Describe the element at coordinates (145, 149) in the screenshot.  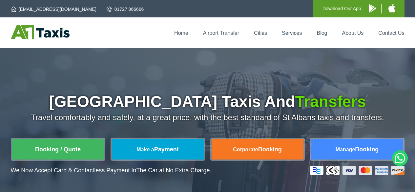
I see `span: Make a` at that location.